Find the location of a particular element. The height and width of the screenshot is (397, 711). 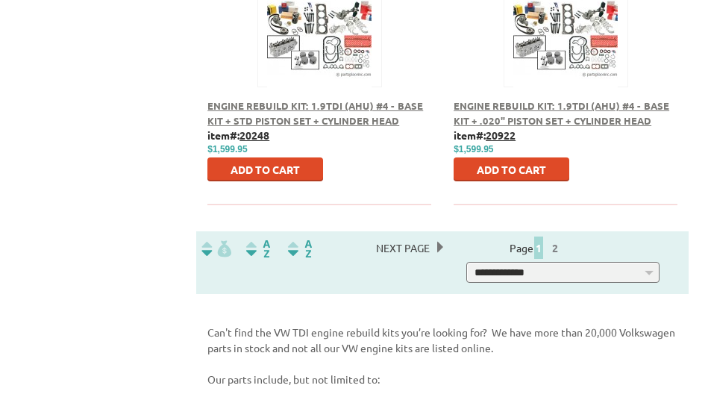

span: Engine Rebuild Kit: 1.9TDI (AHU) #4 - Base Kit + STD Piston Set + Cylinder head is located at coordinates (315, 113).